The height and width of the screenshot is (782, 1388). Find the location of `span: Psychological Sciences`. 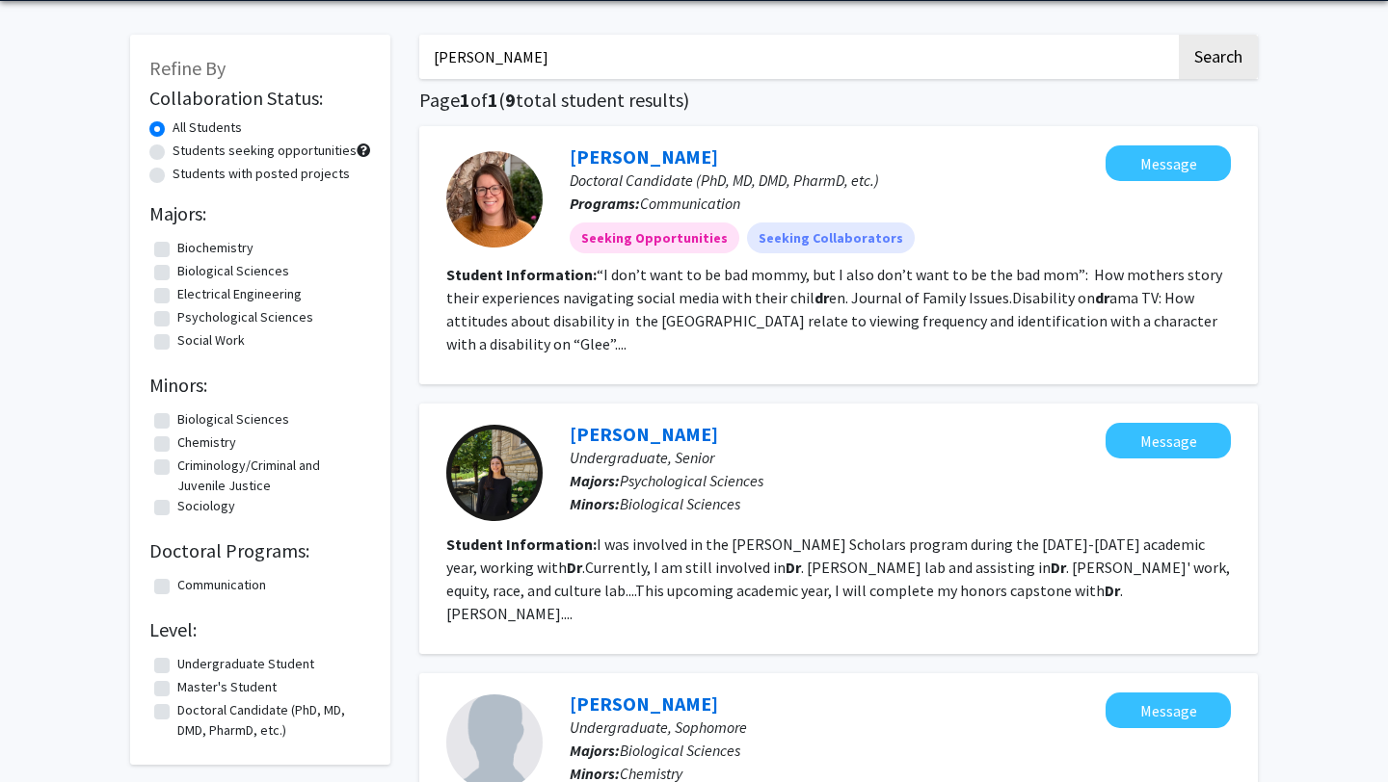

span: Psychological Sciences is located at coordinates (691, 481).